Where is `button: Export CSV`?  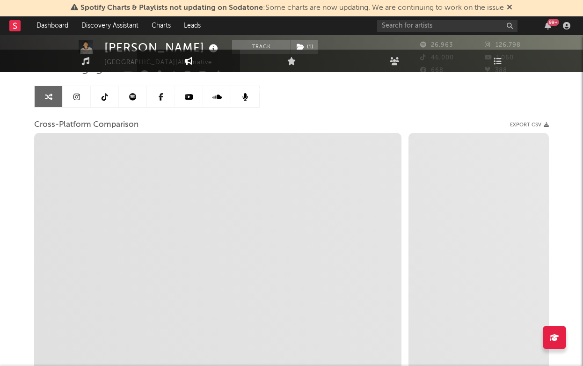
button: Export CSV is located at coordinates (529, 125).